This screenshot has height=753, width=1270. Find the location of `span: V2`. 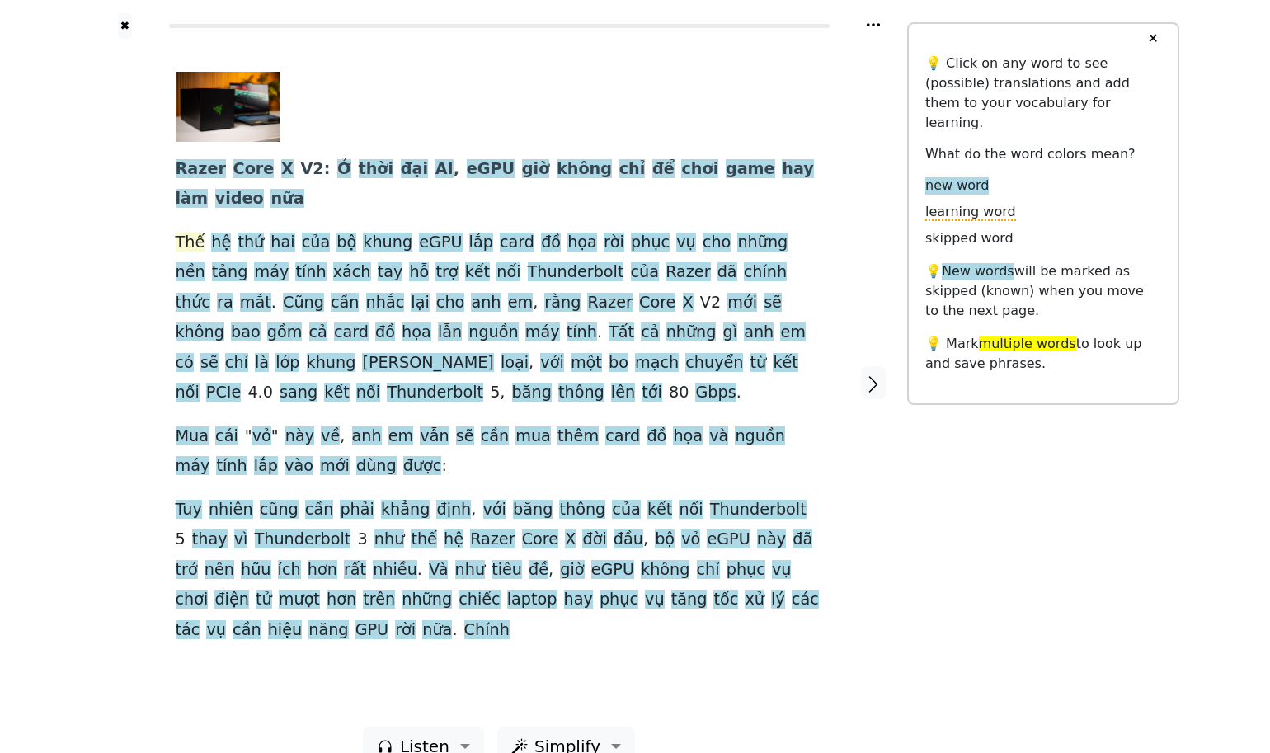

span: V2 is located at coordinates (710, 303).